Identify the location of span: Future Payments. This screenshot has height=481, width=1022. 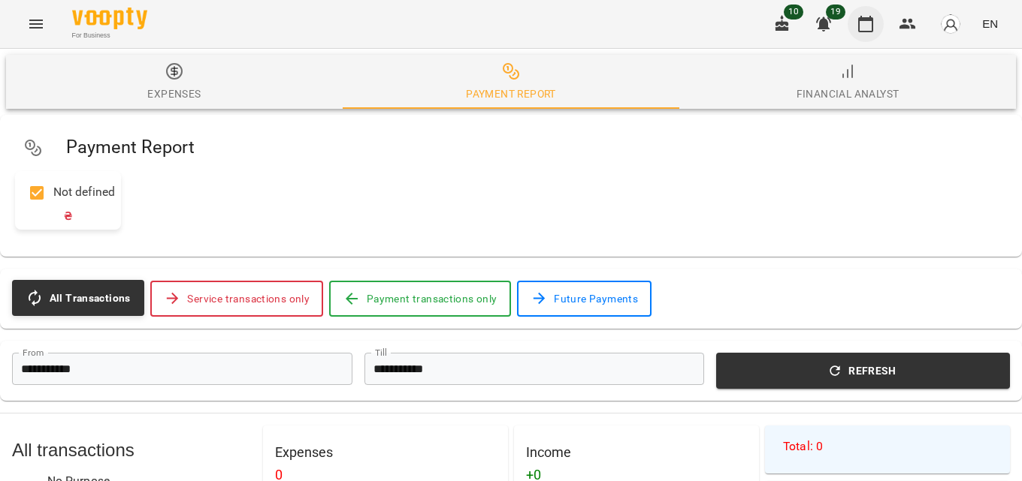
(596, 299).